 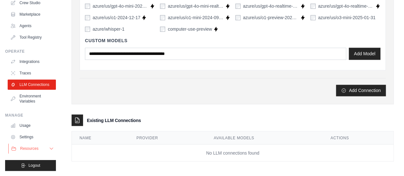 I want to click on label: azure/us/o1-2024-12-17, so click(x=116, y=18).